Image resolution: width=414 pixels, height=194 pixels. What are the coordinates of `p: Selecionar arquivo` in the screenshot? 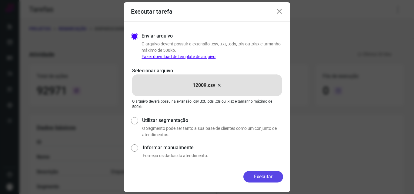 It's located at (207, 71).